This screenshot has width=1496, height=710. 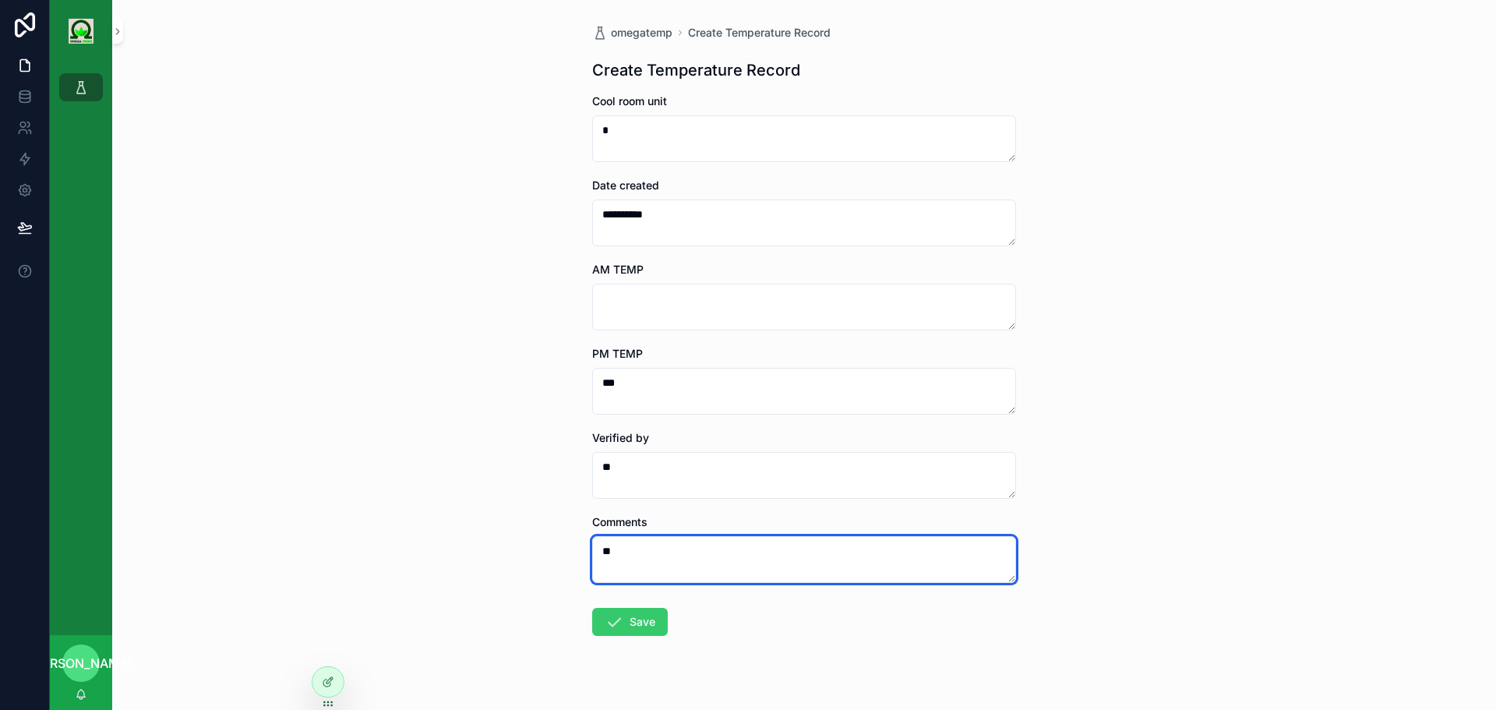 What do you see at coordinates (630, 622) in the screenshot?
I see `button: Save` at bounding box center [630, 622].